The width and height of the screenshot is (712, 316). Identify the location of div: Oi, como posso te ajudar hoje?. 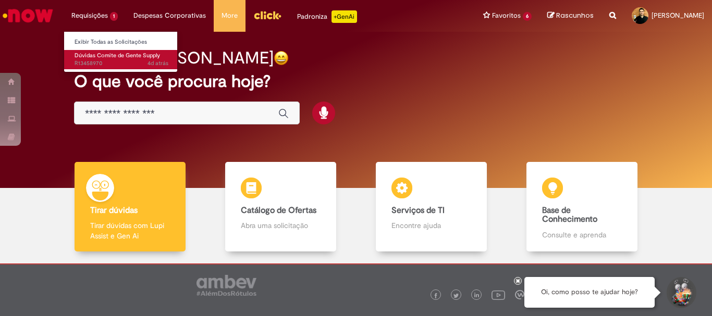
(589, 292).